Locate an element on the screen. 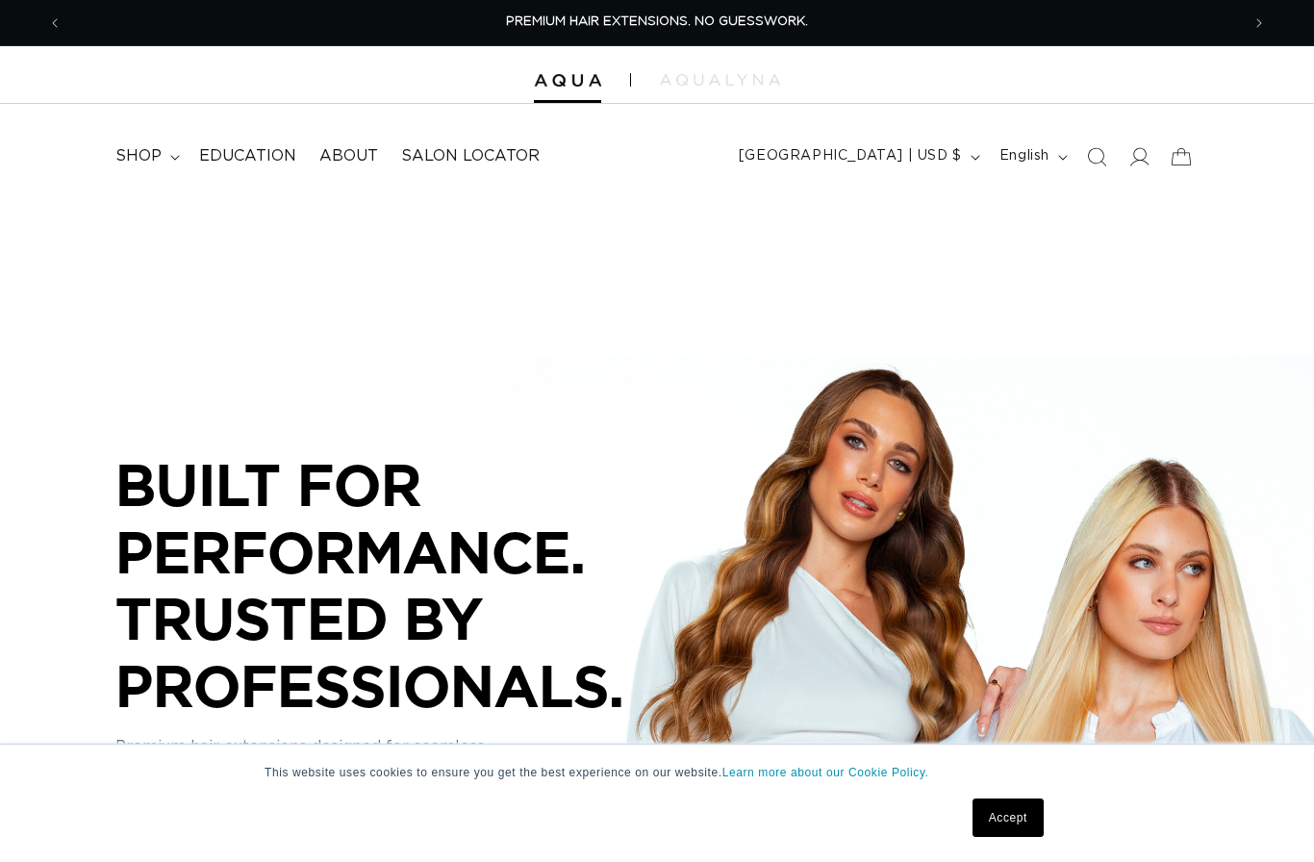  span: Education is located at coordinates (247, 156).